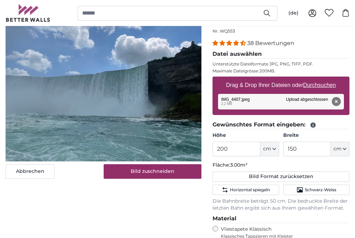 This screenshot has height=238, width=355. What do you see at coordinates (281, 71) in the screenshot?
I see `p: Maximale Dateigrösse 200MB.` at bounding box center [281, 71].